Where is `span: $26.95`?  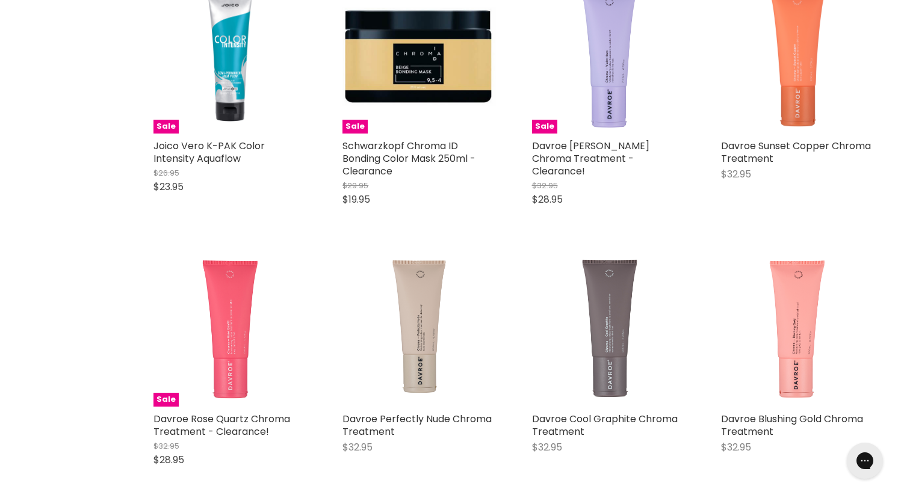 span: $26.95 is located at coordinates (166, 173).